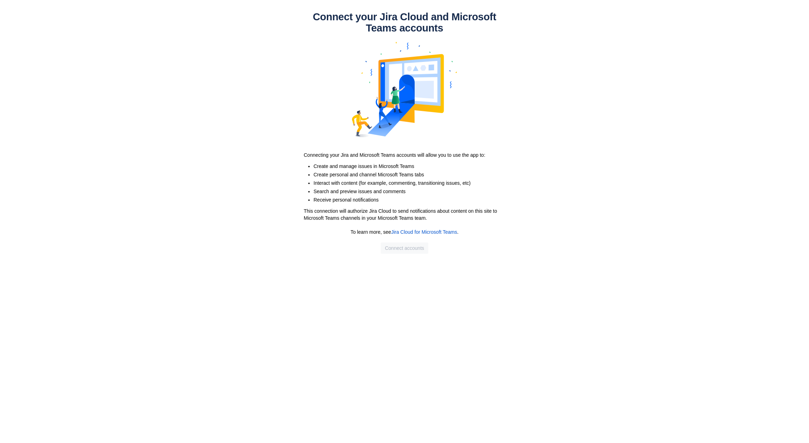  I want to click on li: Interact with content (for example, commenting, transitioning issues, etc), so click(412, 183).